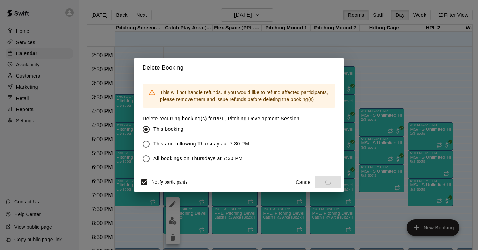 This screenshot has width=478, height=250. I want to click on h2: Delete Booking, so click(239, 68).